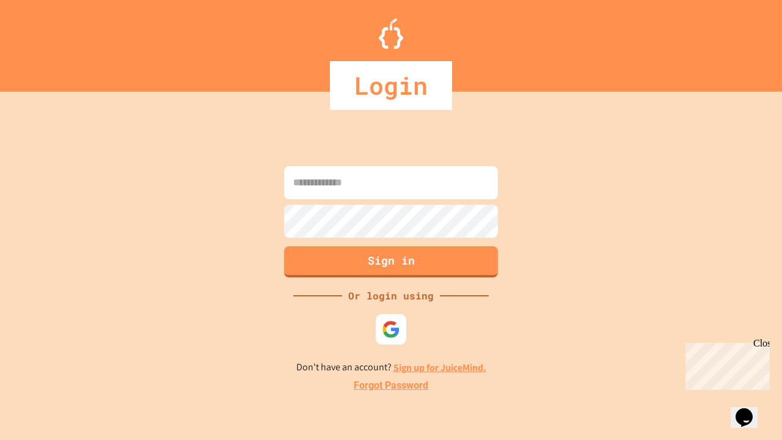  I want to click on a: Sign up for JuiceMind., so click(440, 367).